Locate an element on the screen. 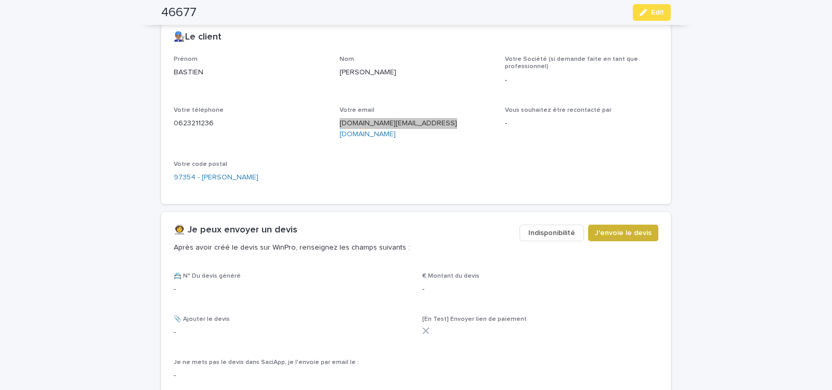 The image size is (832, 390). span: 📇 N° Du devis généré is located at coordinates (207, 276).